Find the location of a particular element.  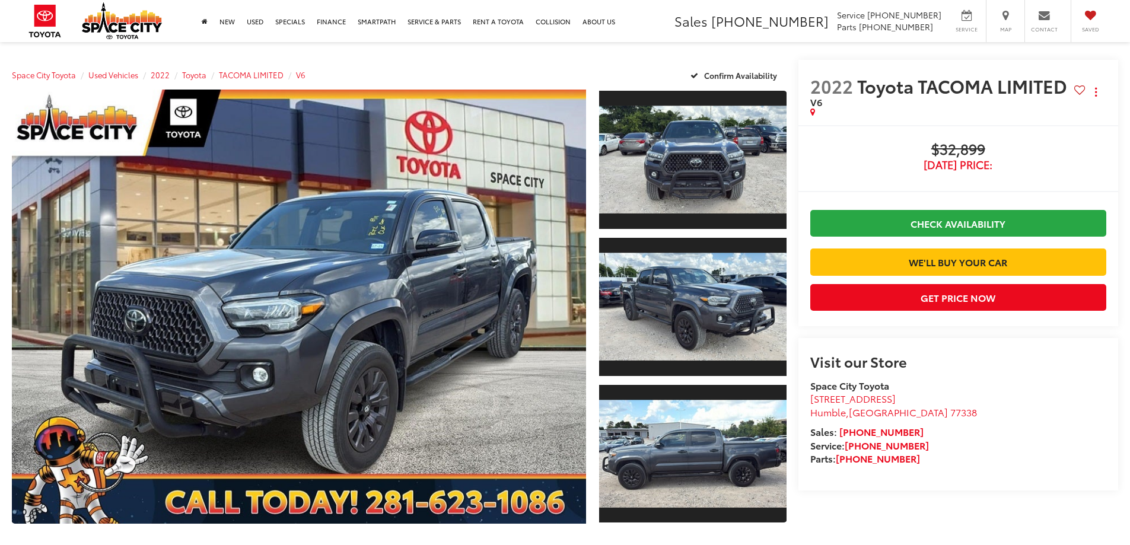

a: Used Vehicles is located at coordinates (113, 75).